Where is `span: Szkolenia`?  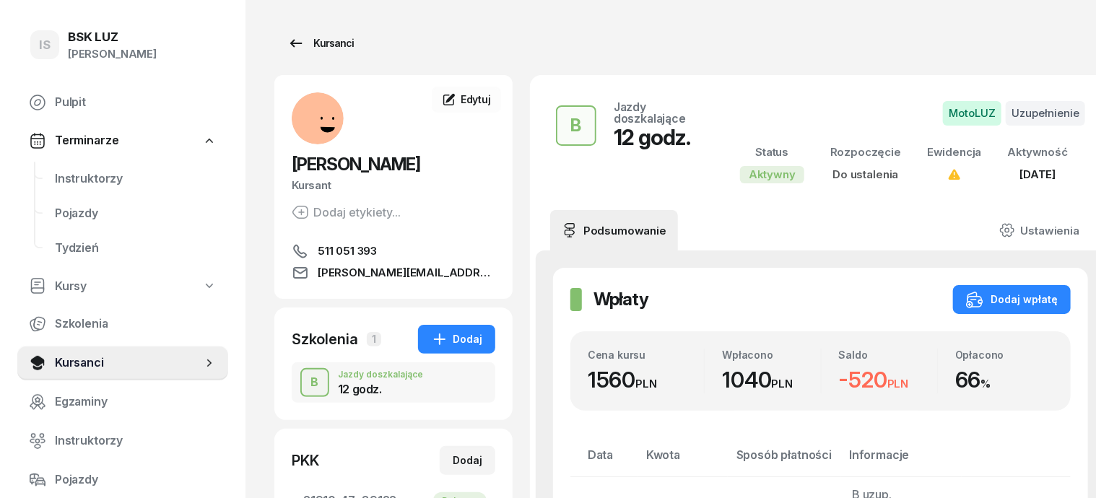 span: Szkolenia is located at coordinates (136, 324).